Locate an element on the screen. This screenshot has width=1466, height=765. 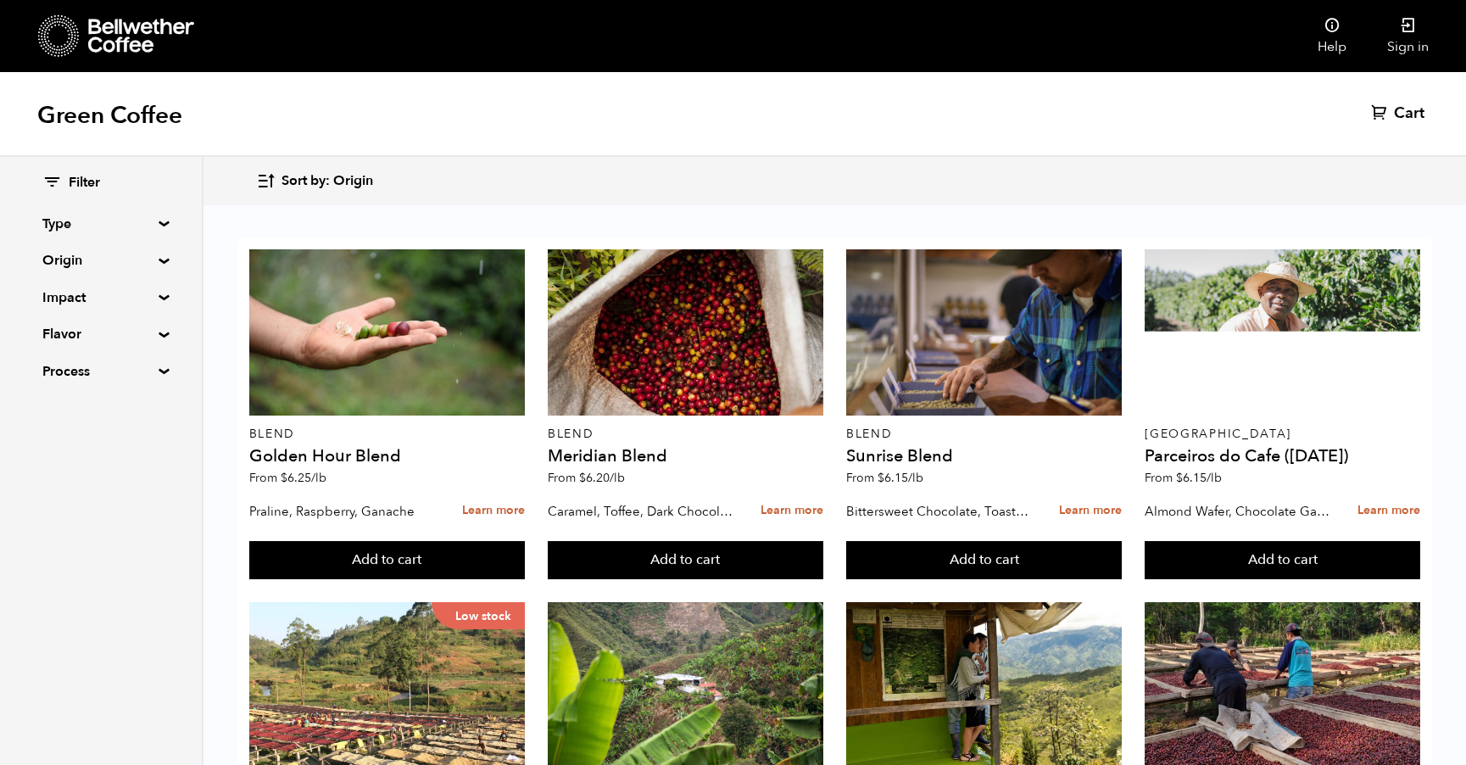
summary: Type is located at coordinates (101, 224).